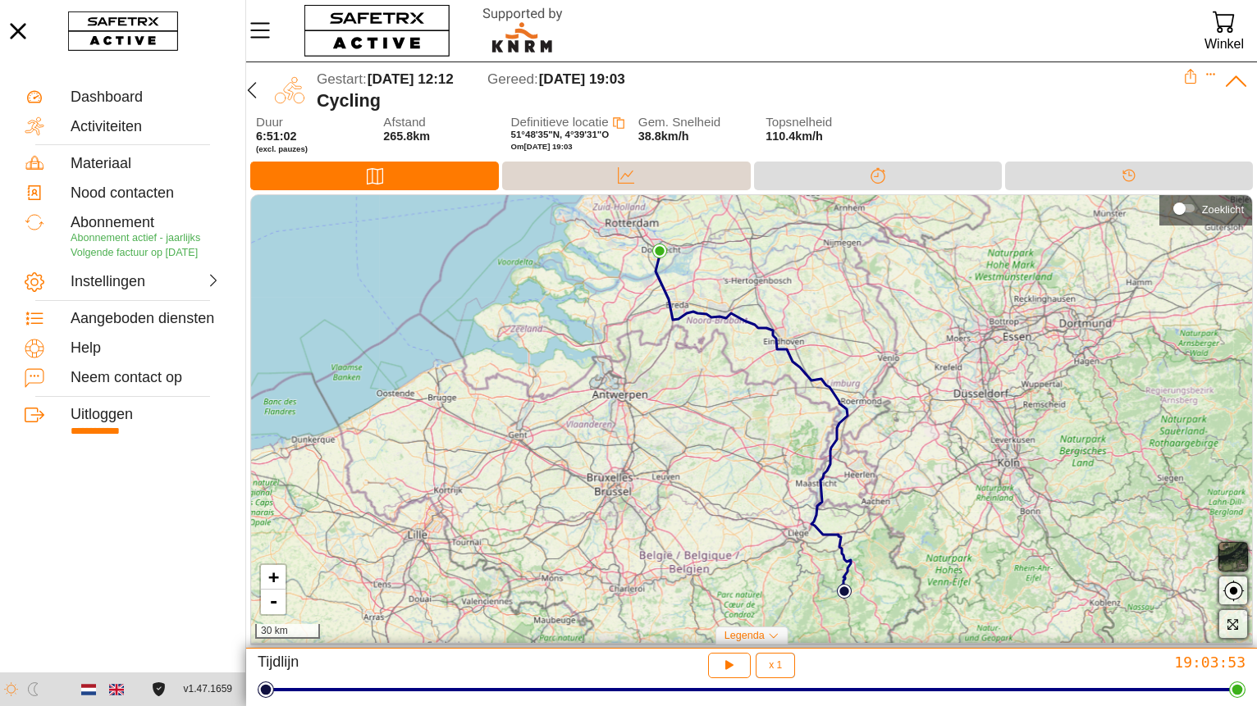 This screenshot has height=706, width=1257. What do you see at coordinates (135, 238) in the screenshot?
I see `span: Abonnement actief - jaarlijks` at bounding box center [135, 238].